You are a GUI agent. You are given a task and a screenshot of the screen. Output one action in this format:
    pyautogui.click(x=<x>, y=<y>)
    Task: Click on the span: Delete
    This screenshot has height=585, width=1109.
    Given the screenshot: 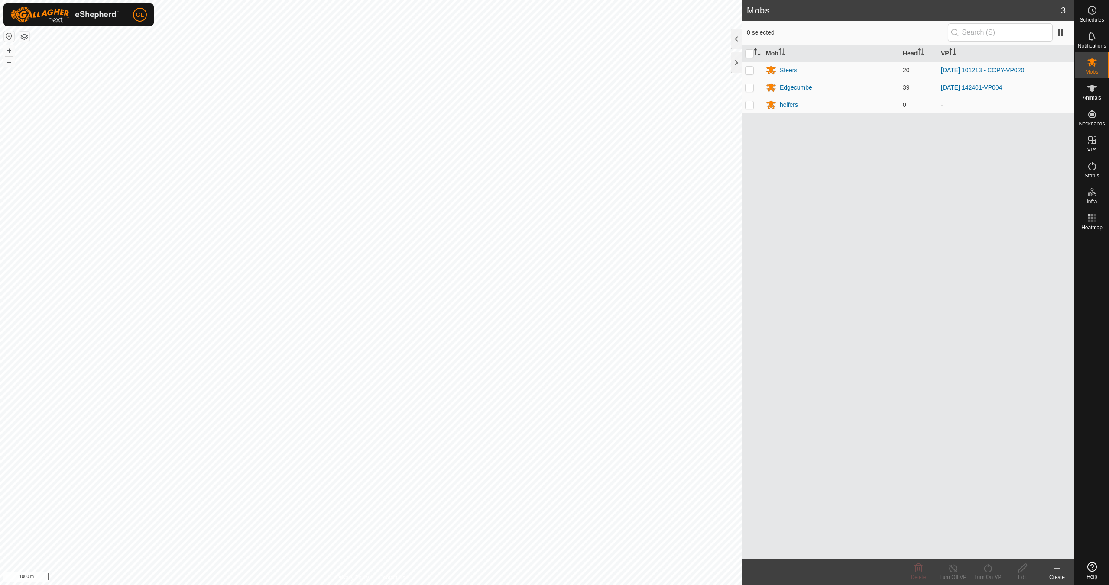 What is the action you would take?
    pyautogui.click(x=918, y=578)
    